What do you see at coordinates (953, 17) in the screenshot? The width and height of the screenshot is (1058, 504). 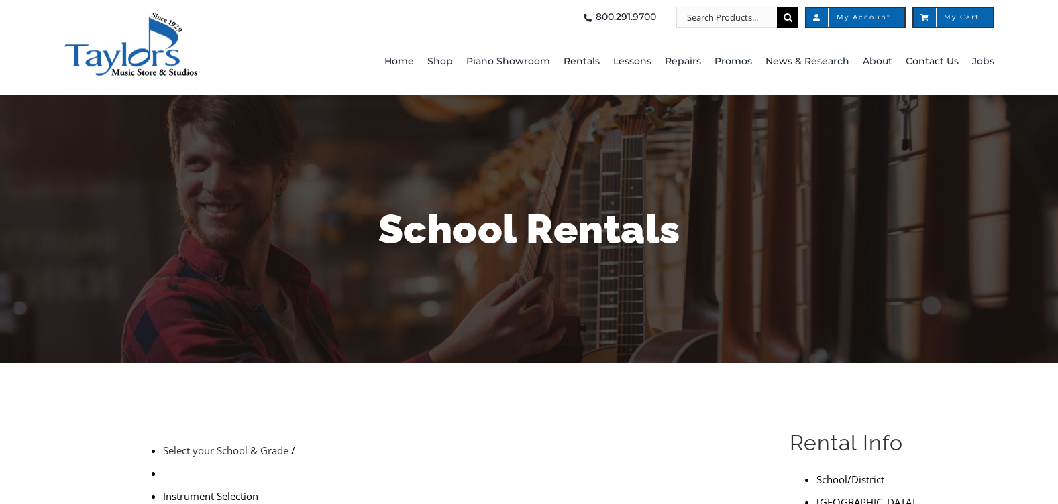 I see `a: My Cart` at bounding box center [953, 17].